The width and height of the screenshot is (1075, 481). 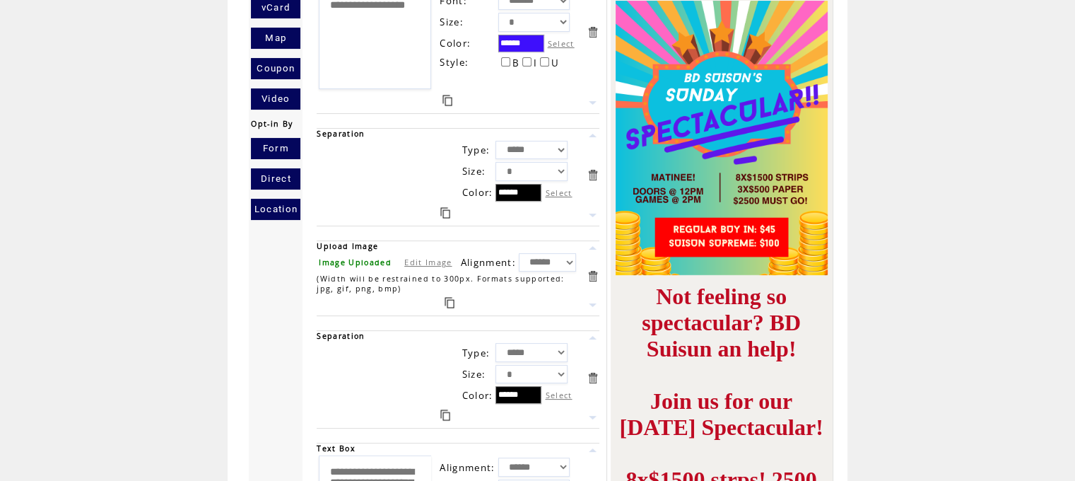 I want to click on span: Image Uploaded, so click(x=355, y=262).